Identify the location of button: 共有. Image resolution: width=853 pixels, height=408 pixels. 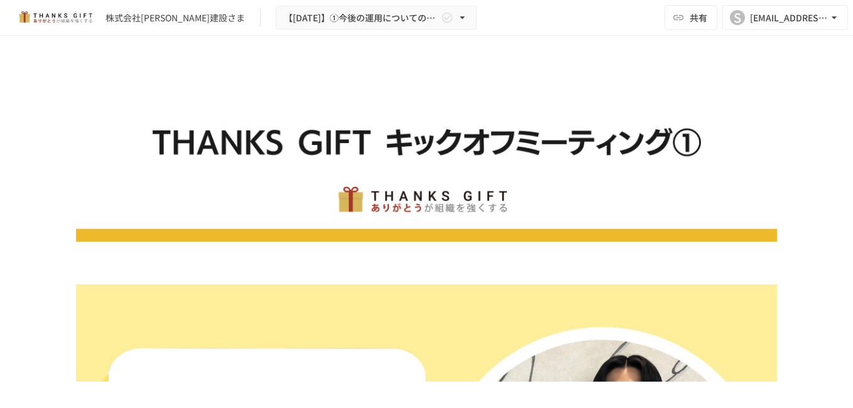
(691, 18).